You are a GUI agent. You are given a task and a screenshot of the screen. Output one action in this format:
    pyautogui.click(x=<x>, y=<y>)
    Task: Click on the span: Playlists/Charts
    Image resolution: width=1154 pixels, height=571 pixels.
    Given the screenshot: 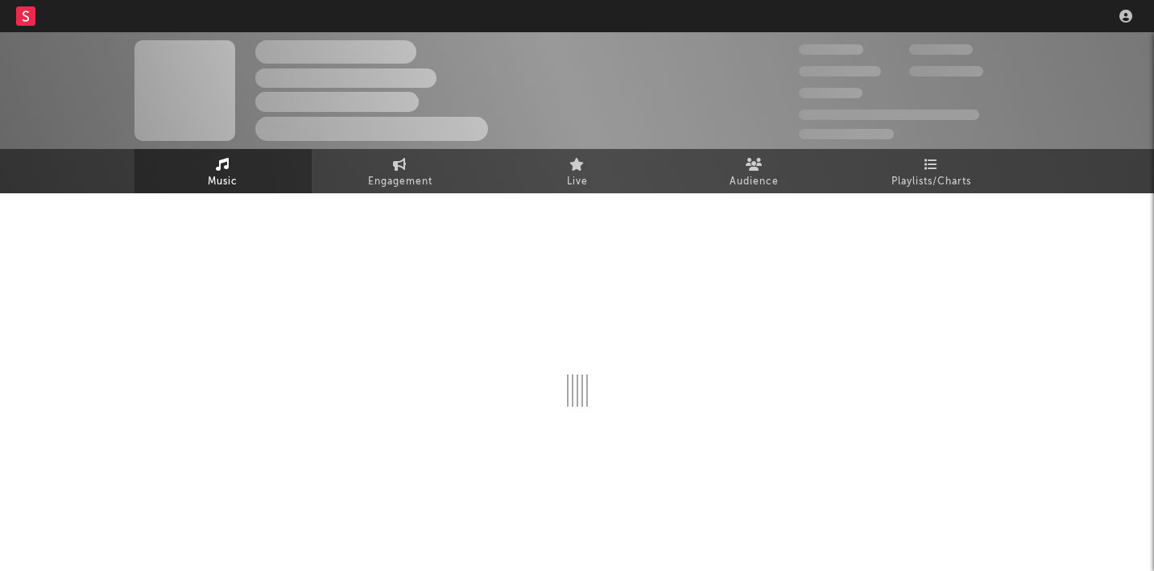 What is the action you would take?
    pyautogui.click(x=931, y=182)
    